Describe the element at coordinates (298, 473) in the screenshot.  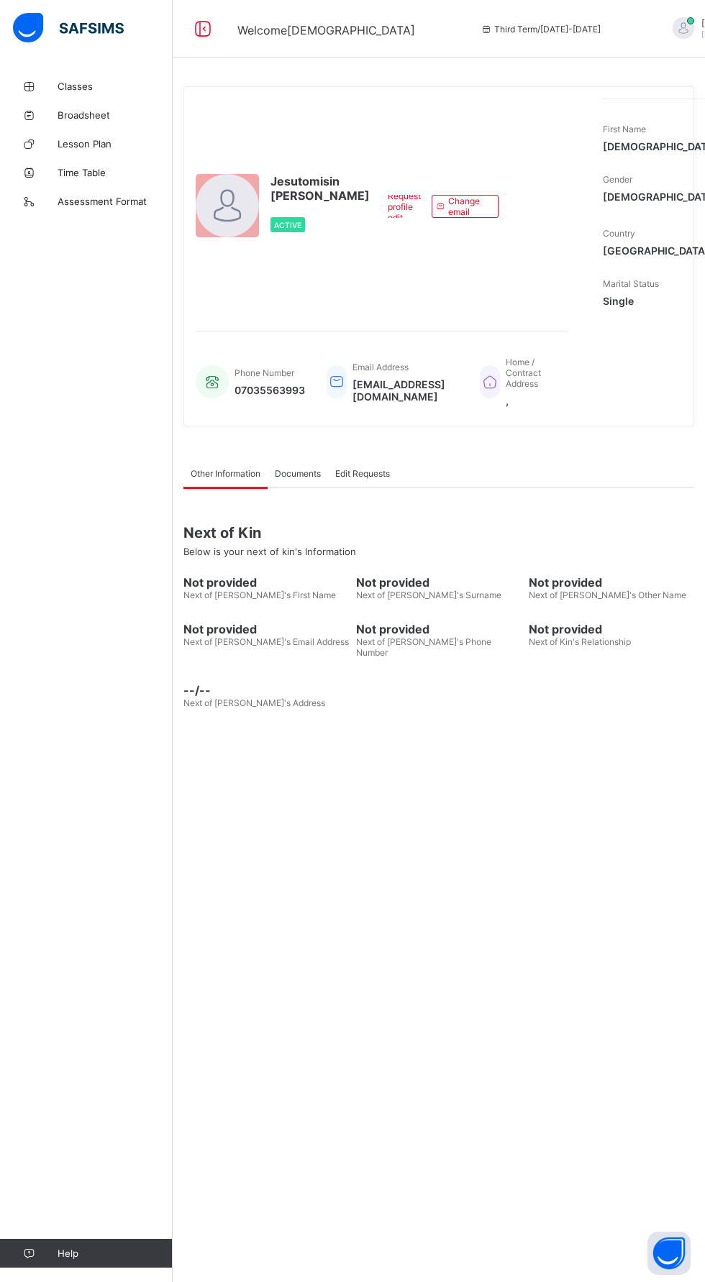
I see `span: Documents` at that location.